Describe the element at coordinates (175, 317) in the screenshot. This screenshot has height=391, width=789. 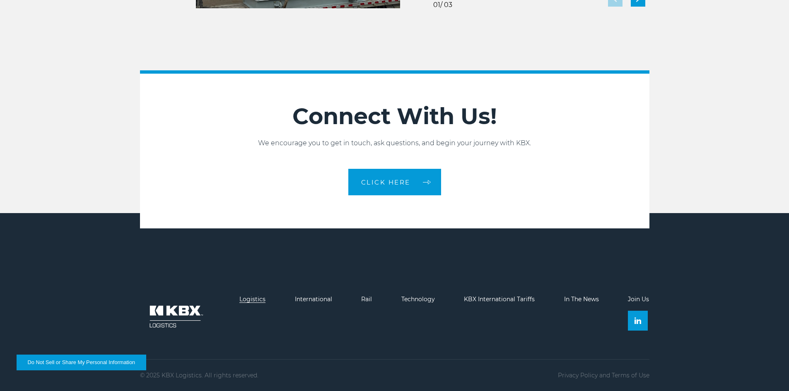
I see `img: kbx logo` at that location.